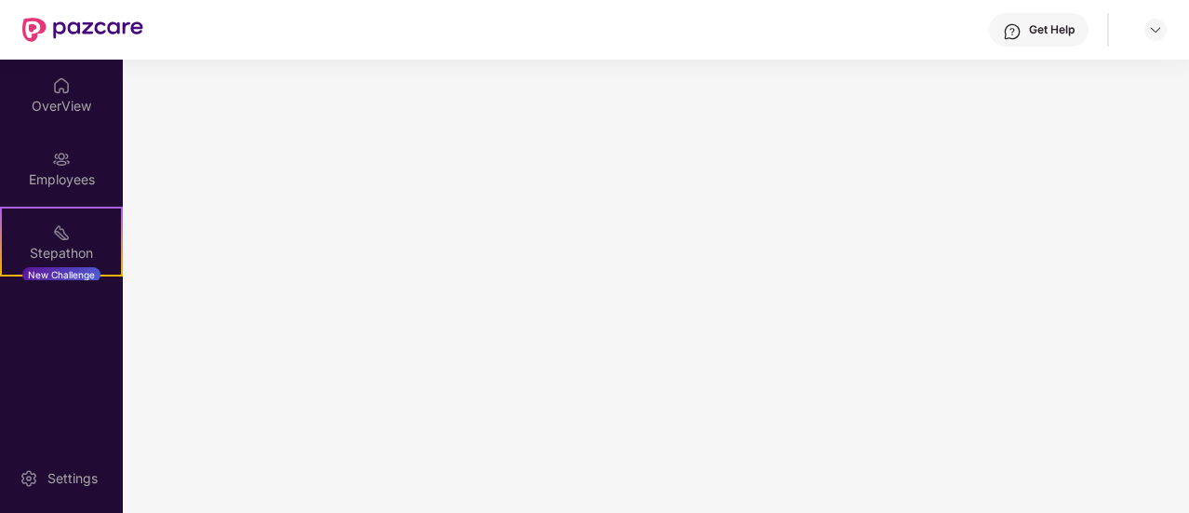 The image size is (1189, 513). I want to click on img: New Pazcare Logo, so click(83, 30).